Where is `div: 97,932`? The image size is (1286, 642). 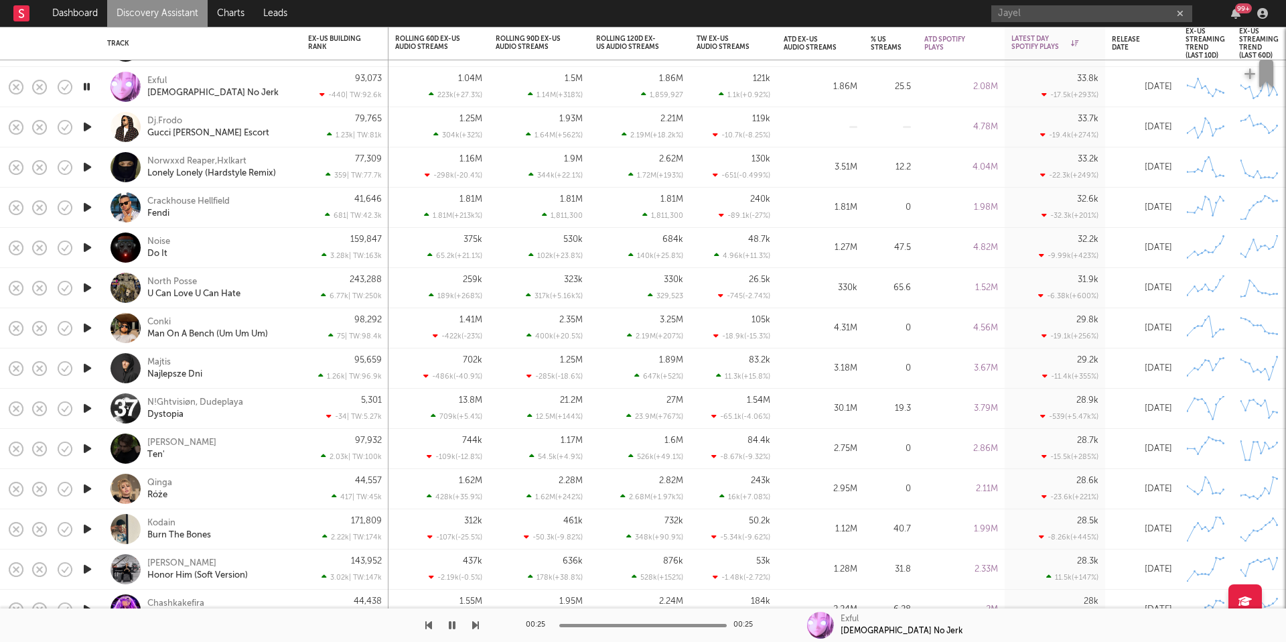
div: 97,932 is located at coordinates (368, 440).